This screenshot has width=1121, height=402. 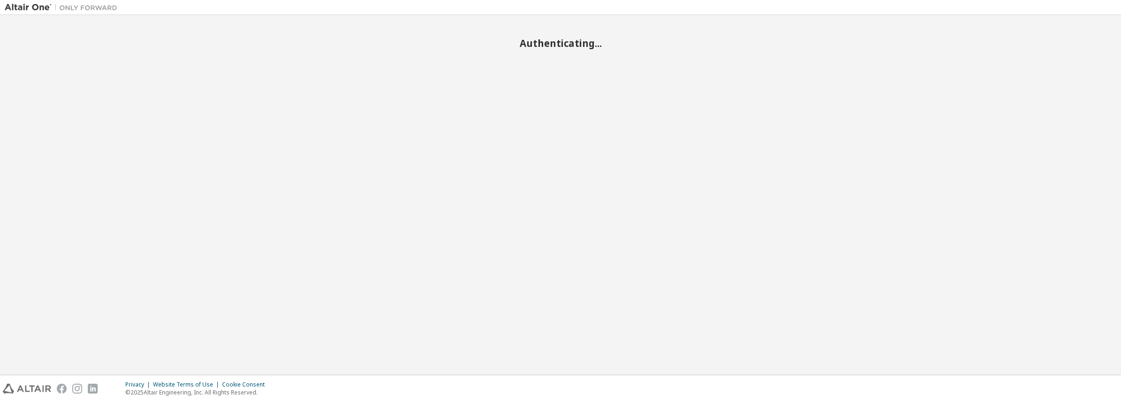 I want to click on div: Cookie Consent, so click(x=246, y=385).